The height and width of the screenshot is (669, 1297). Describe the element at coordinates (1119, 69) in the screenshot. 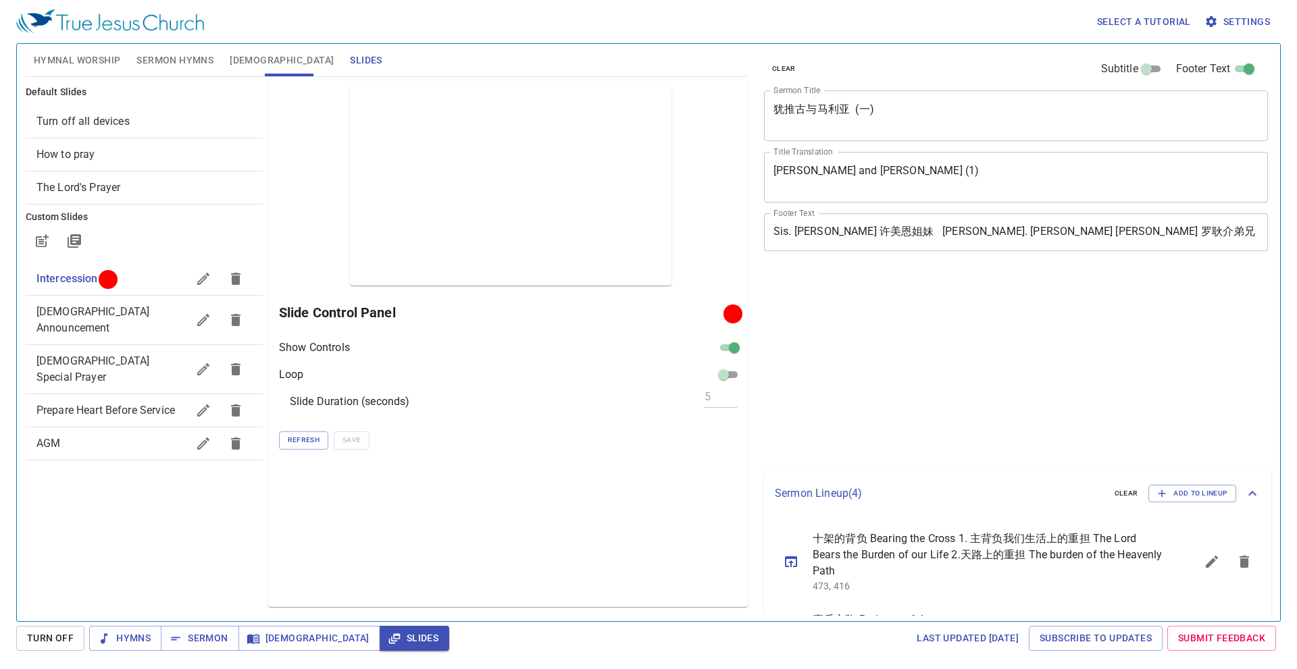

I see `span: Subtitle` at that location.